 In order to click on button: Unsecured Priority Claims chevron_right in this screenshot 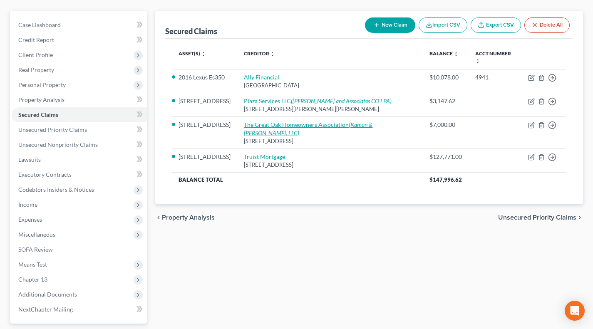, I will do `click(541, 218)`.